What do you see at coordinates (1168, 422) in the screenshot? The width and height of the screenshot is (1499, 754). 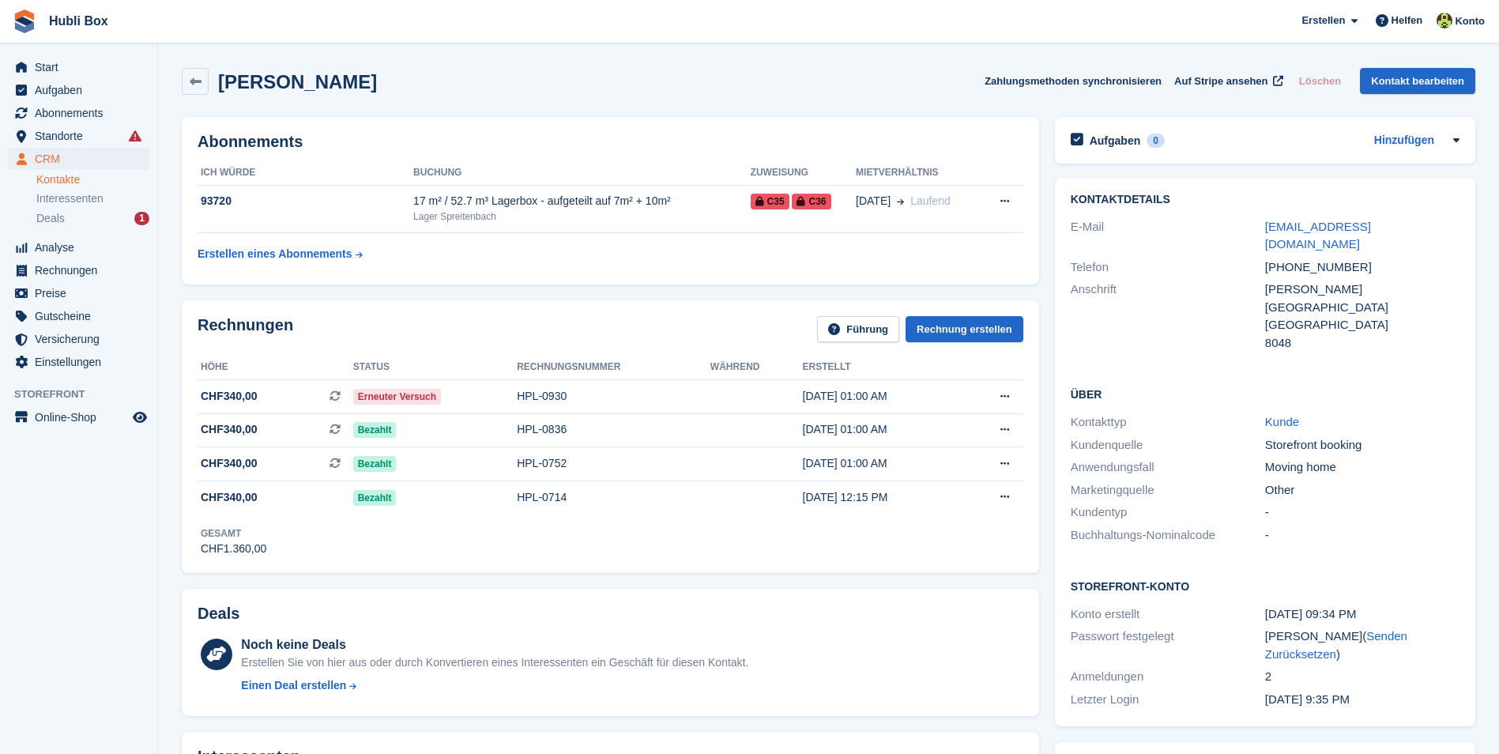 I see `div: Kontakttyp` at bounding box center [1168, 422].